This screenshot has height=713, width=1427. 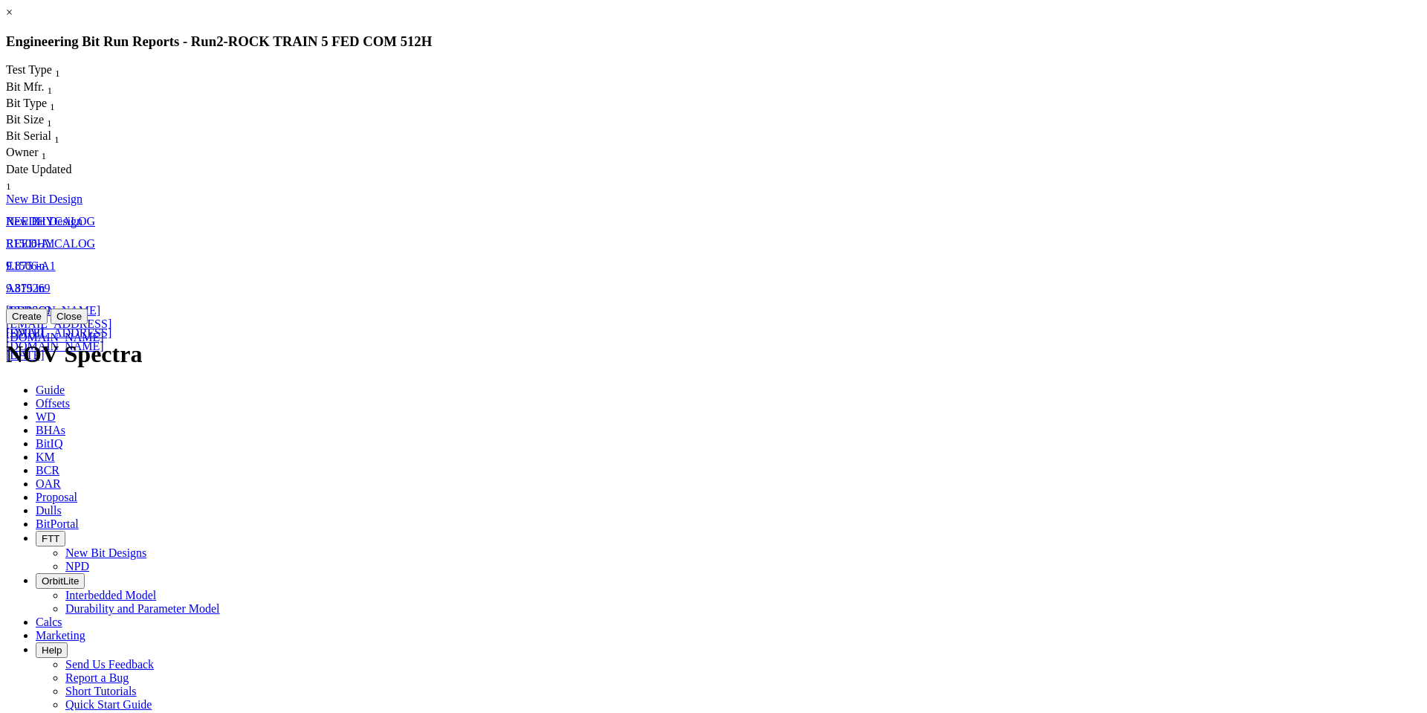 I want to click on div: Owner Sort None, so click(x=42, y=154).